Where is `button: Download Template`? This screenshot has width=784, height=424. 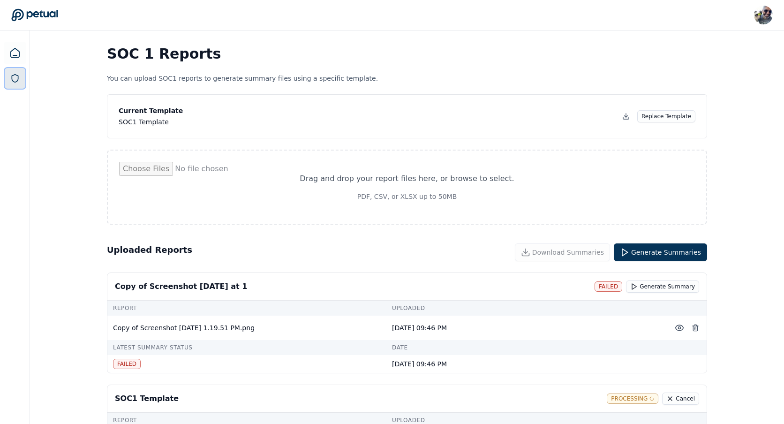 button: Download Template is located at coordinates (626, 116).